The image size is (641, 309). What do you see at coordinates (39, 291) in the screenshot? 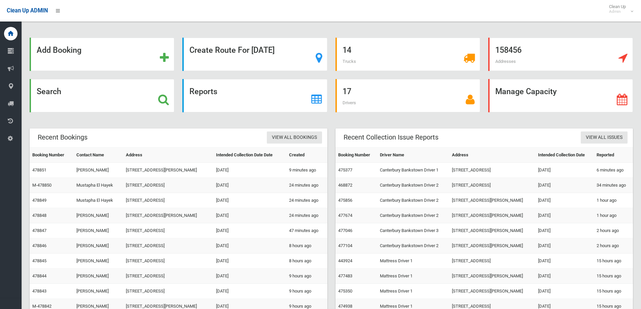
I see `a: 478843` at bounding box center [39, 291].